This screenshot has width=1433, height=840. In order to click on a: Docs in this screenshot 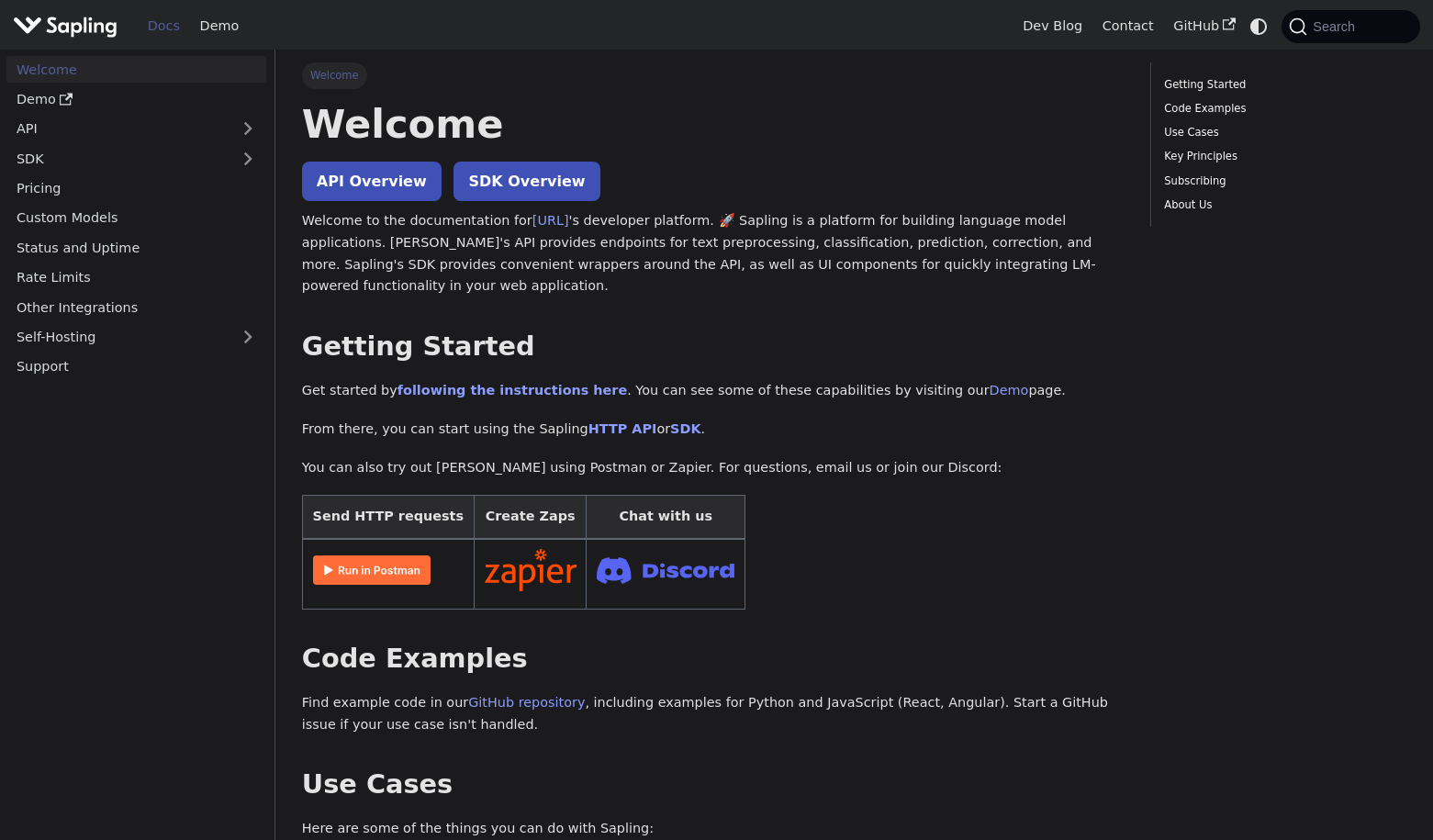, I will do `click(164, 26)`.